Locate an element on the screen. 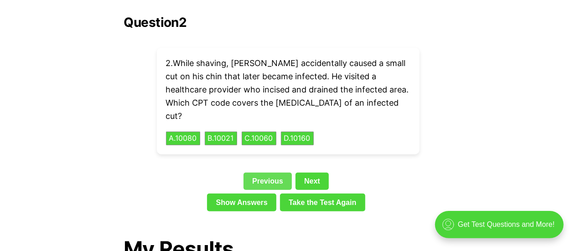 The width and height of the screenshot is (576, 251). button: A.10080 is located at coordinates (183, 139).